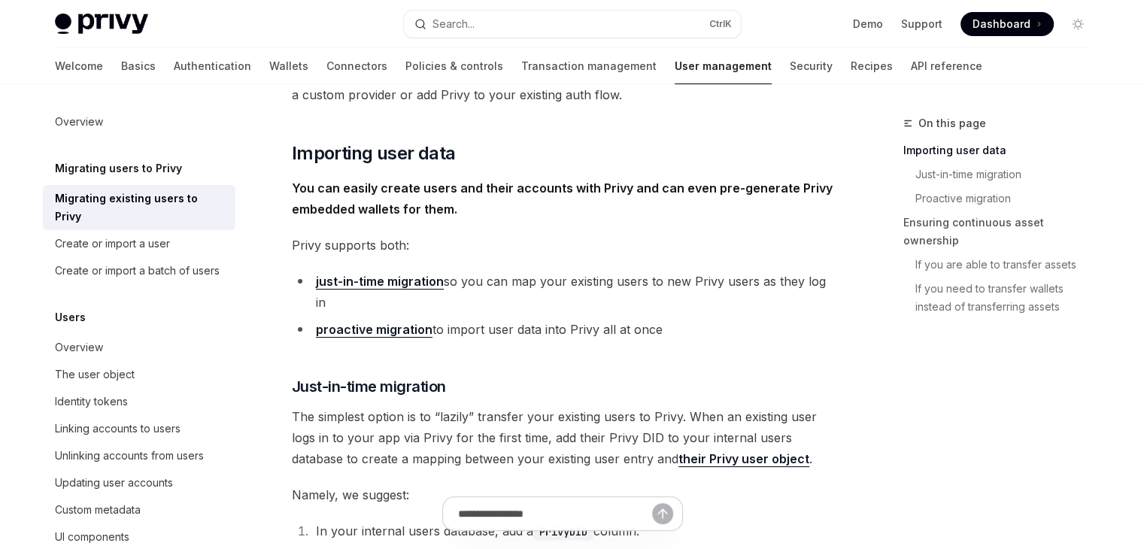  What do you see at coordinates (139, 402) in the screenshot?
I see `a: Identity tokens` at bounding box center [139, 402].